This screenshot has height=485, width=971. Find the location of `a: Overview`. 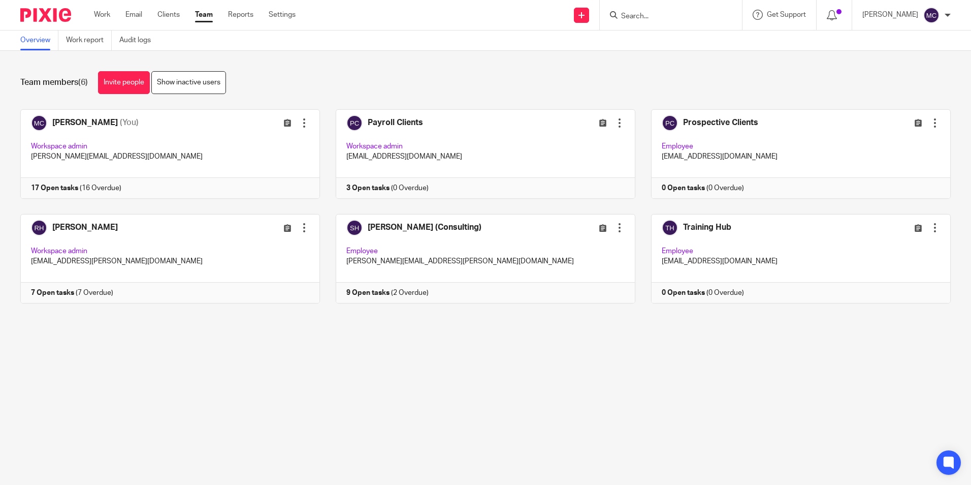

a: Overview is located at coordinates (39, 40).